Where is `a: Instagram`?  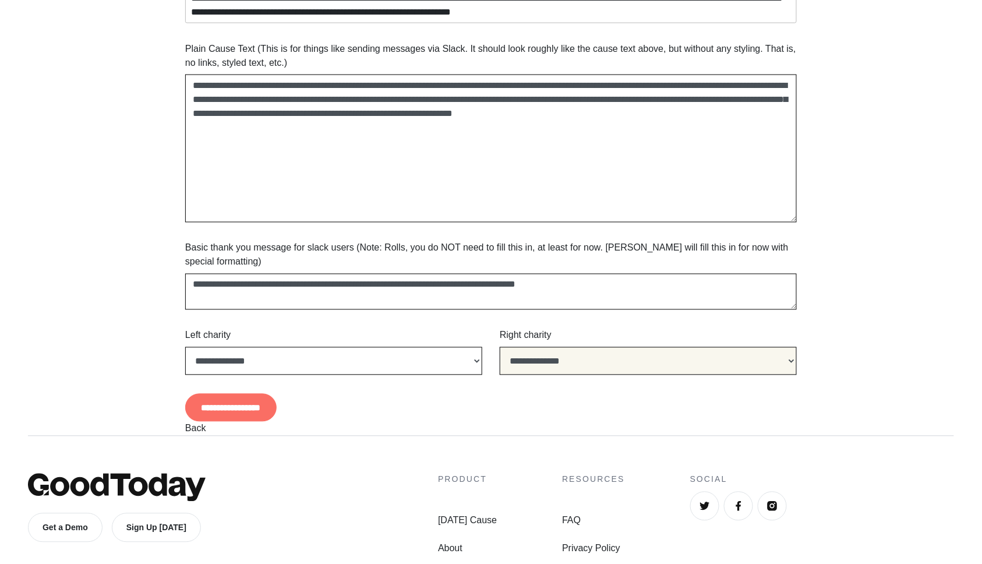 a: Instagram is located at coordinates (772, 506).